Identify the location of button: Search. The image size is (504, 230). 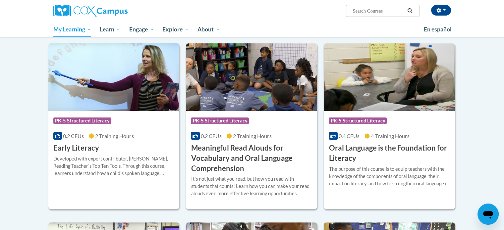
(410, 11).